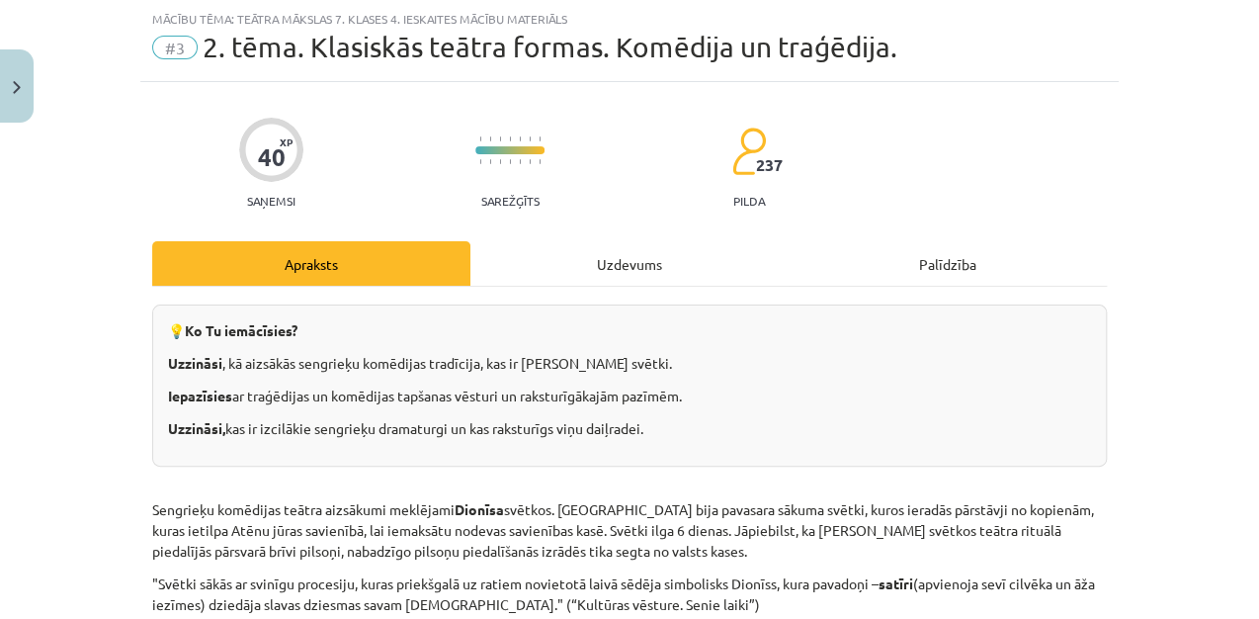  Describe the element at coordinates (748, 151) in the screenshot. I see `img: students-c634bb4e5e11cddfef0936a35e636f08e4e9abd3cc4e673bd6f9a4125e45ecb1.svg` at that location.